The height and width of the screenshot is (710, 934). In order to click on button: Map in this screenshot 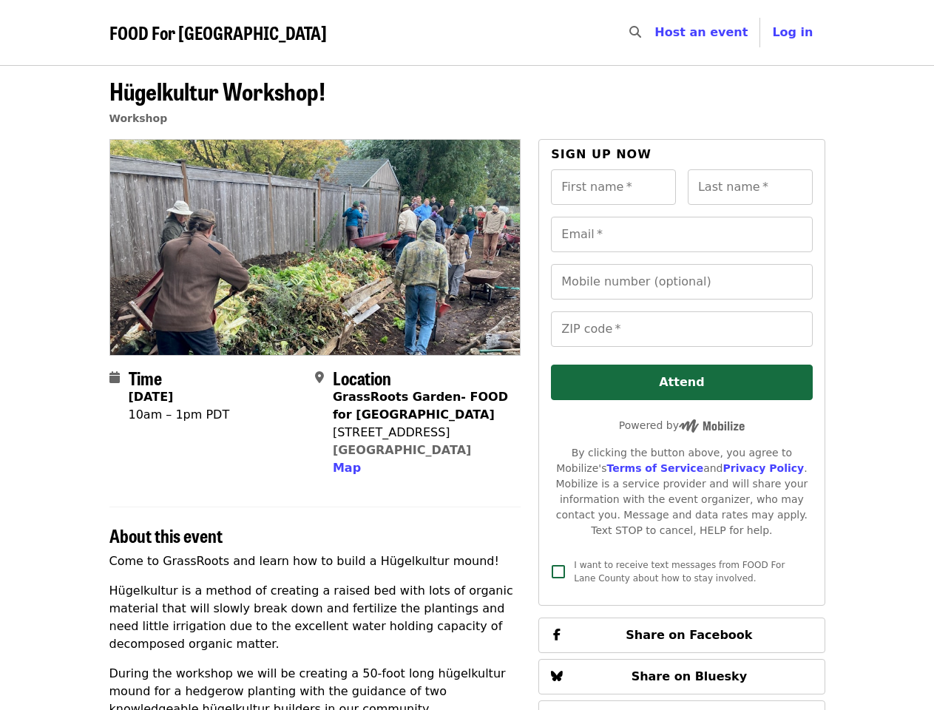, I will do `click(347, 468)`.